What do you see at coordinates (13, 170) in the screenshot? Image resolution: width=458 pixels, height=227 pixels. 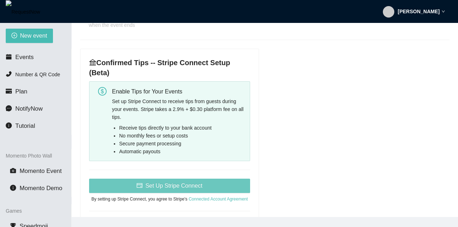 I see `span: camera` at bounding box center [13, 170].